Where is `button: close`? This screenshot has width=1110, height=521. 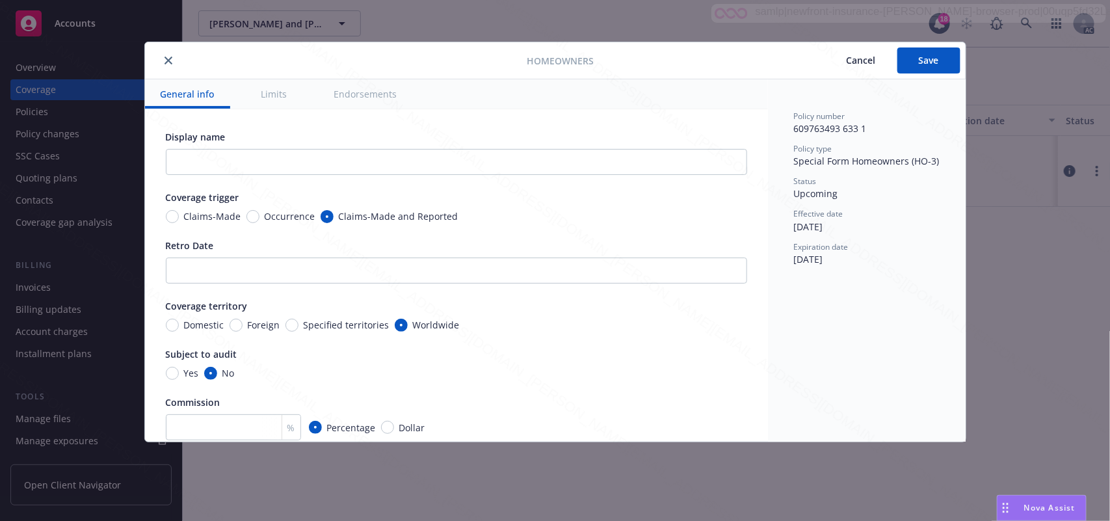
button: close is located at coordinates (168, 60).